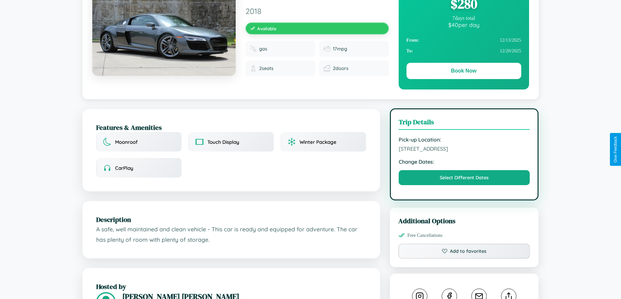 Image resolution: width=621 pixels, height=299 pixels. Describe the element at coordinates (464, 162) in the screenshot. I see `strong: Change Dates:` at that location.